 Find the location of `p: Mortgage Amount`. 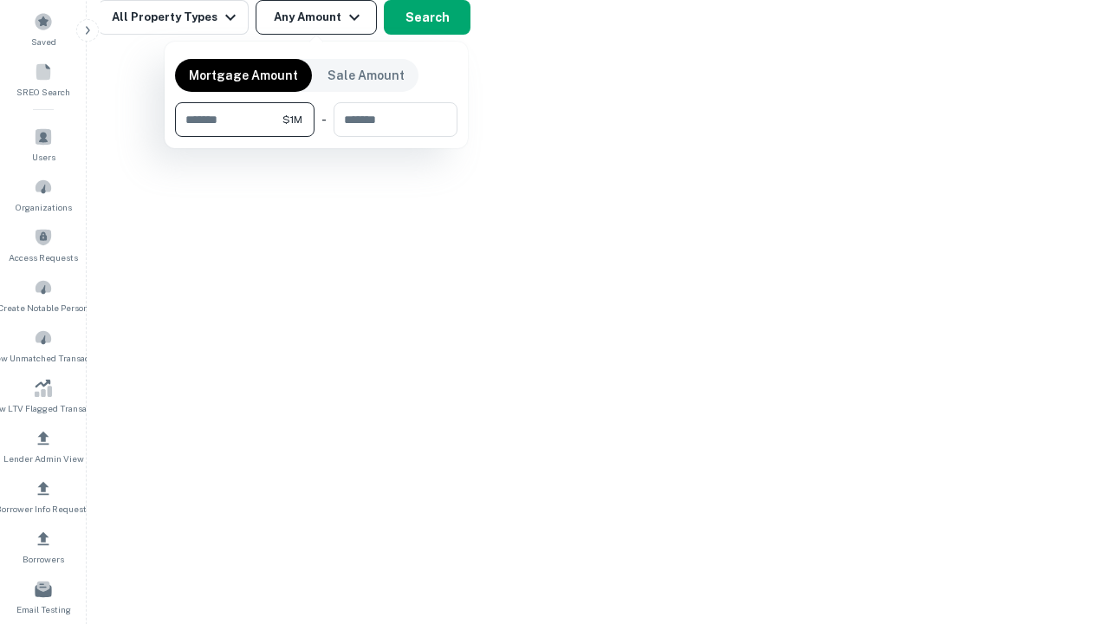

p: Mortgage Amount is located at coordinates (243, 75).